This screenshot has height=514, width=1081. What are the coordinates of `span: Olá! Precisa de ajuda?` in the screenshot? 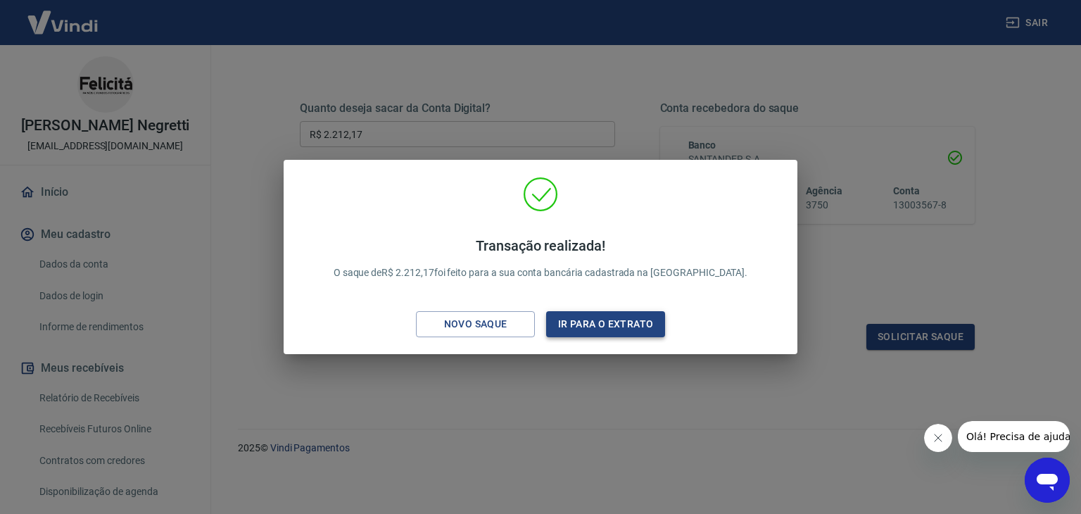 It's located at (63, 15).